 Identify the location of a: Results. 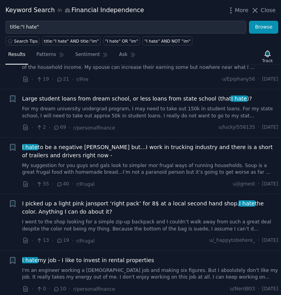
(17, 56).